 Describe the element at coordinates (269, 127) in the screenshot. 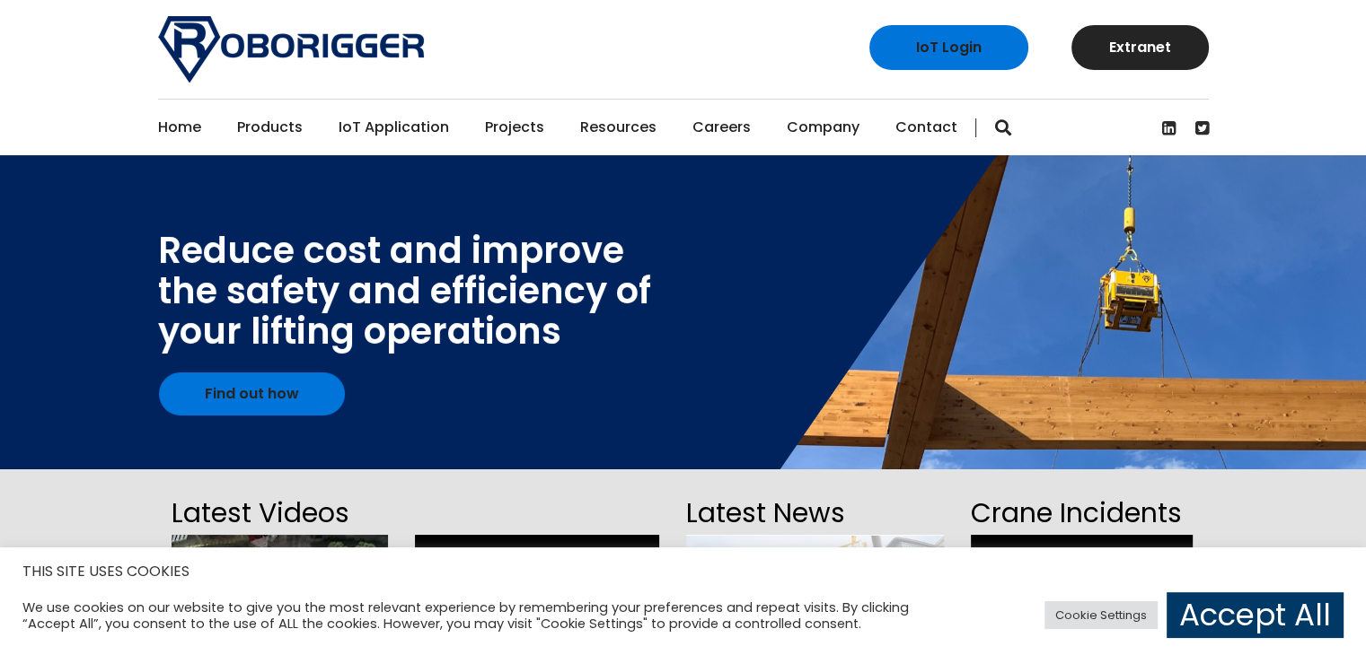

I see `a: Products` at that location.